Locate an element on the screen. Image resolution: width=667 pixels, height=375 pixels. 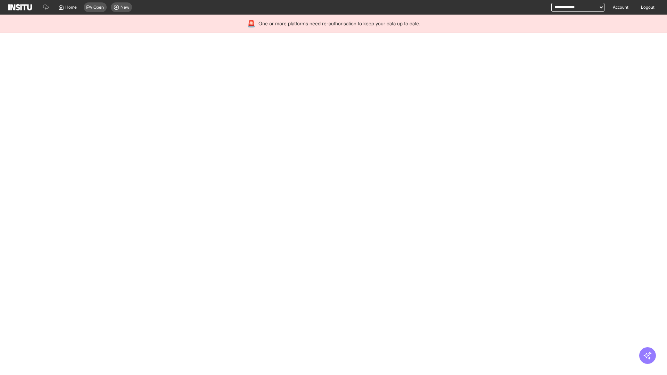
img: Logo is located at coordinates (20, 7).